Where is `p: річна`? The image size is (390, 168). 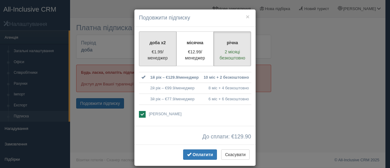 p: річна is located at coordinates (232, 43).